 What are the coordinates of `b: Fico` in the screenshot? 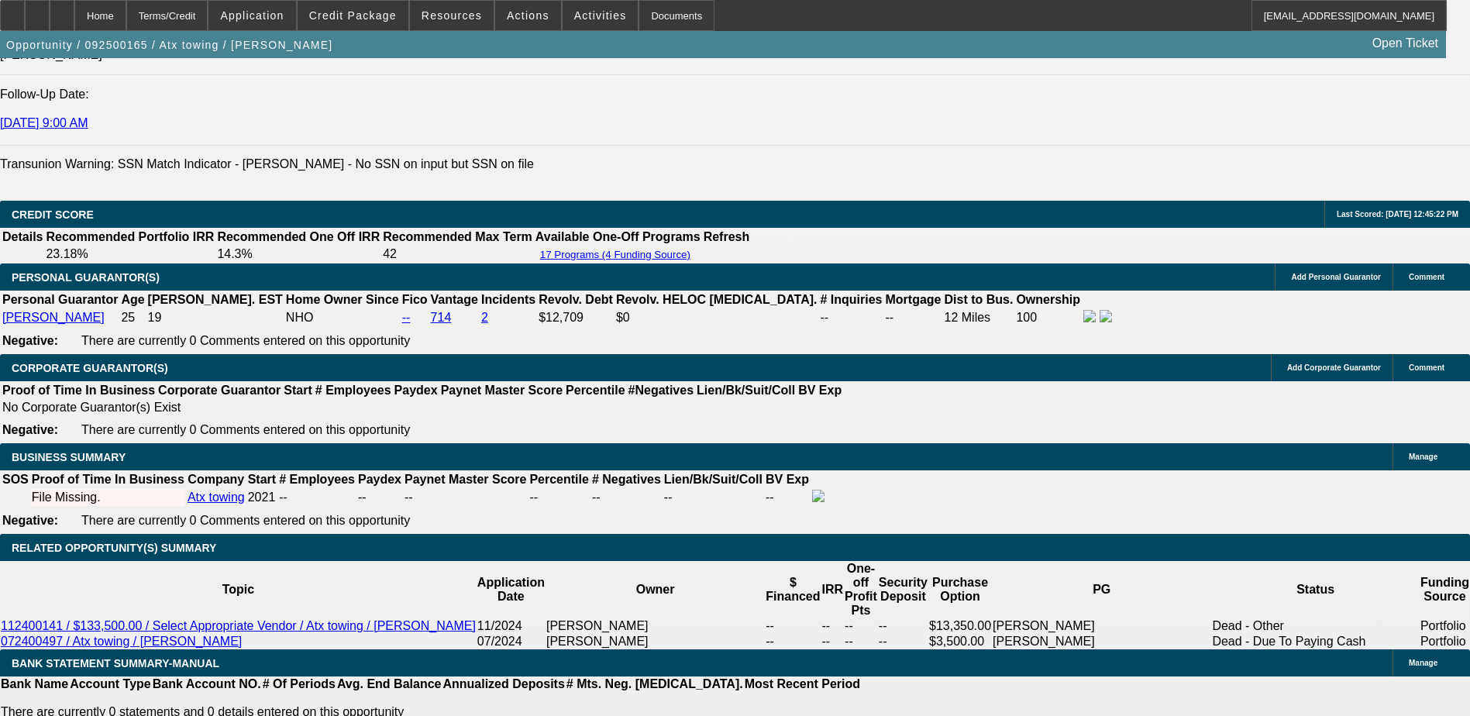 It's located at (415, 299).